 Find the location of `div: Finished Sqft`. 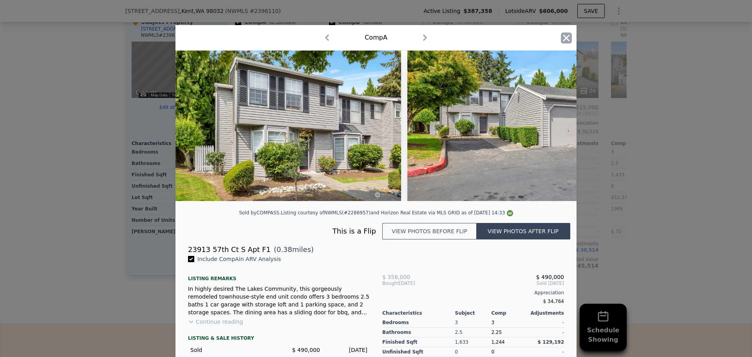

div: Finished Sqft is located at coordinates (419, 342).